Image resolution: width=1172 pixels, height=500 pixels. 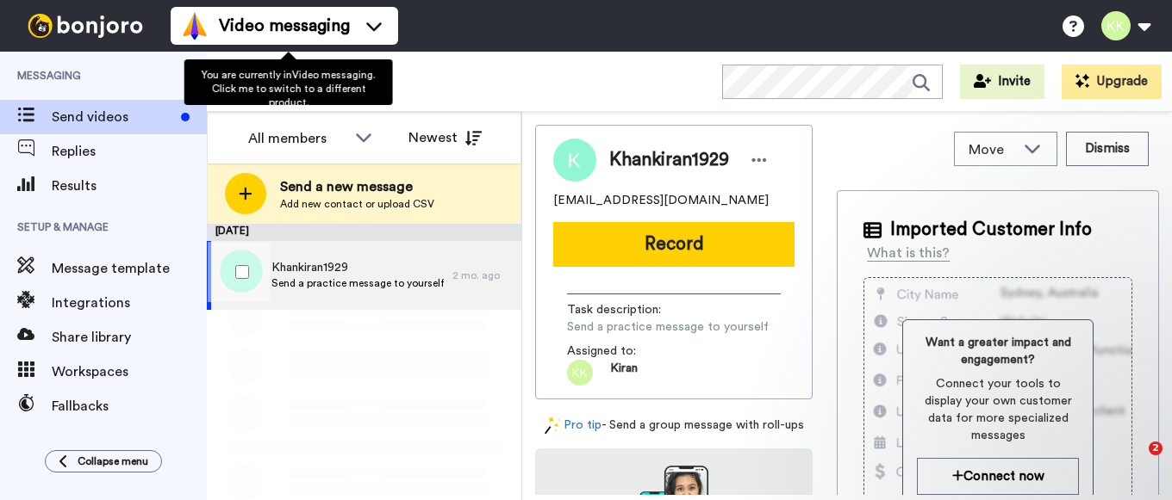 I want to click on img: magic-wand.svg, so click(x=552, y=426).